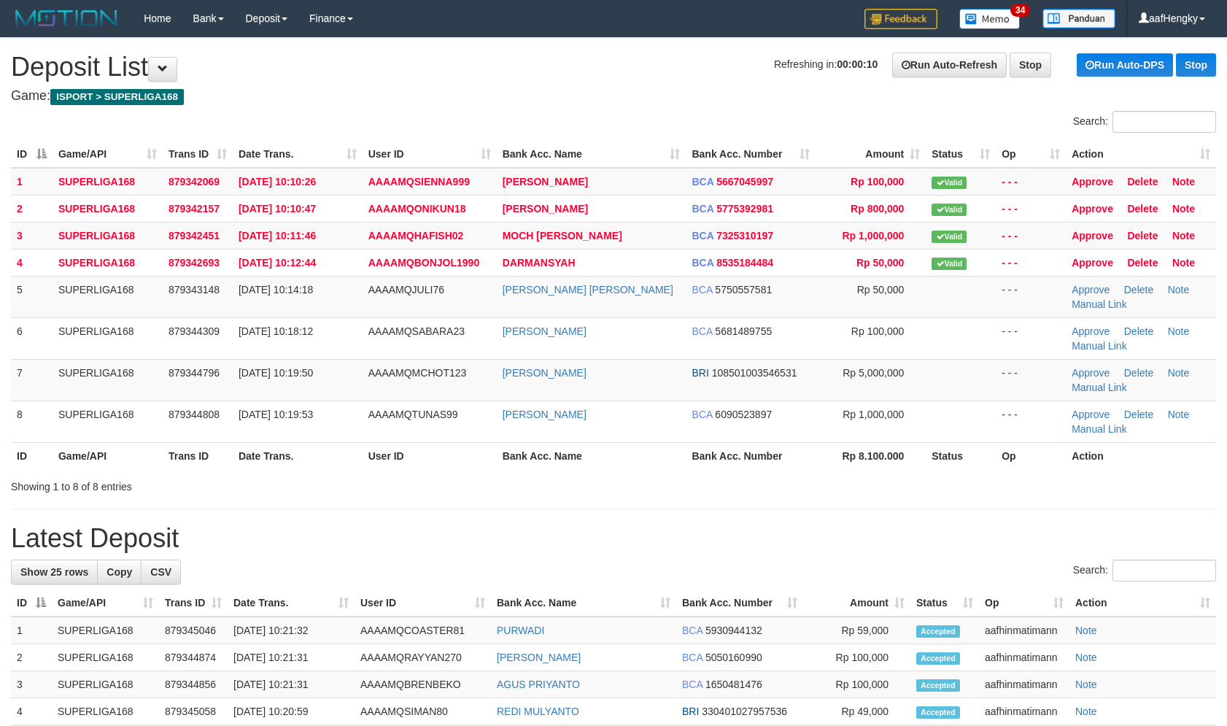 This screenshot has height=726, width=1227. What do you see at coordinates (193, 603) in the screenshot?
I see `th: Trans ID: activate to sort column ascending` at bounding box center [193, 603].